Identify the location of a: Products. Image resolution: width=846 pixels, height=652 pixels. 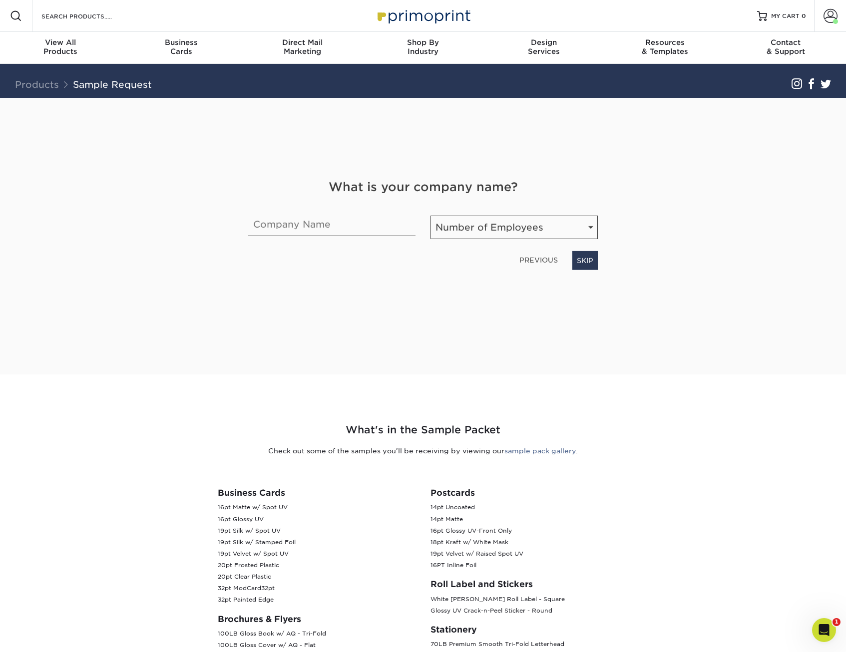
(37, 84).